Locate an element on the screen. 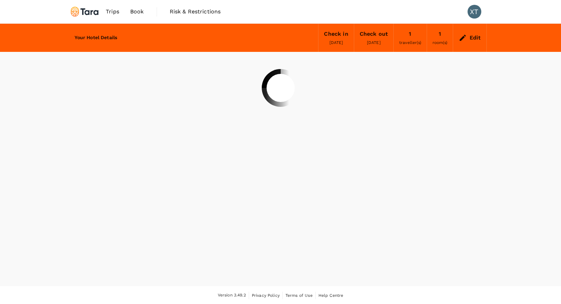 The height and width of the screenshot is (304, 561). span: traveller(s) is located at coordinates (410, 43).